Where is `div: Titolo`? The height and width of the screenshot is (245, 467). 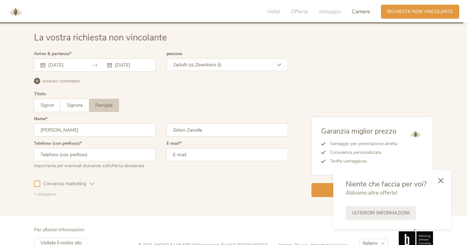
div: Titolo is located at coordinates (40, 94).